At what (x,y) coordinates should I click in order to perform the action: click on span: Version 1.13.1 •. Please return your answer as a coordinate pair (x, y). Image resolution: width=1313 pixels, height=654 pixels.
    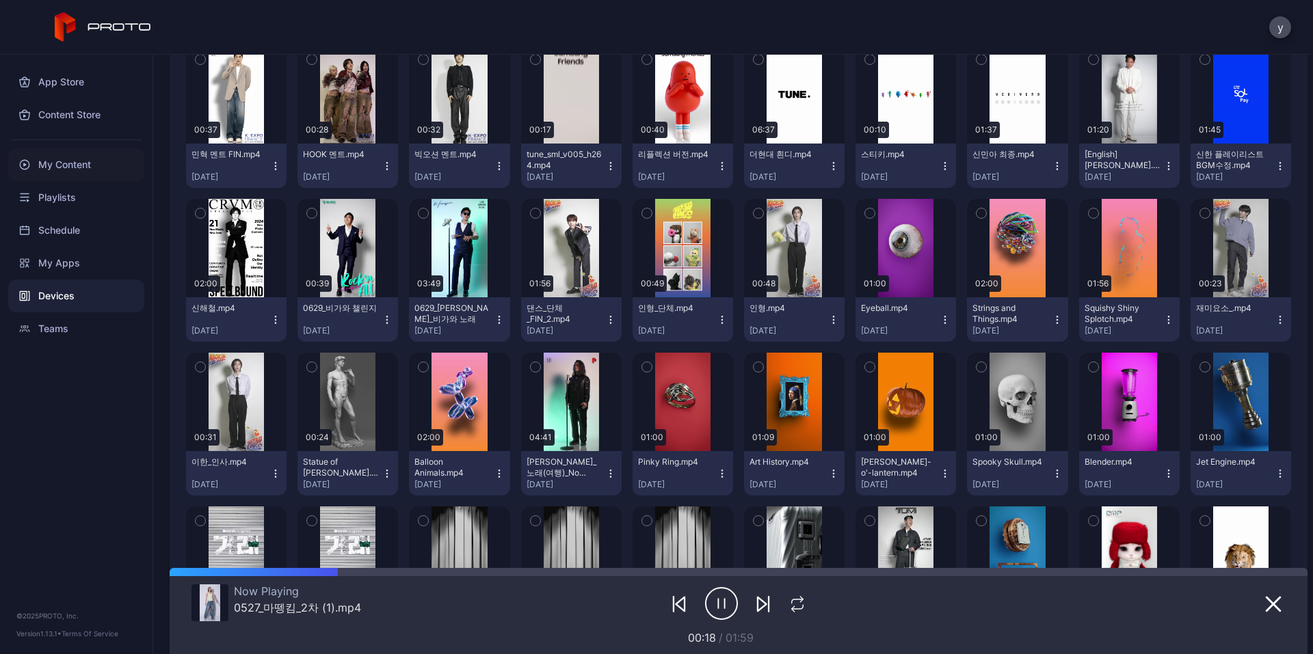
    Looking at the image, I should click on (39, 634).